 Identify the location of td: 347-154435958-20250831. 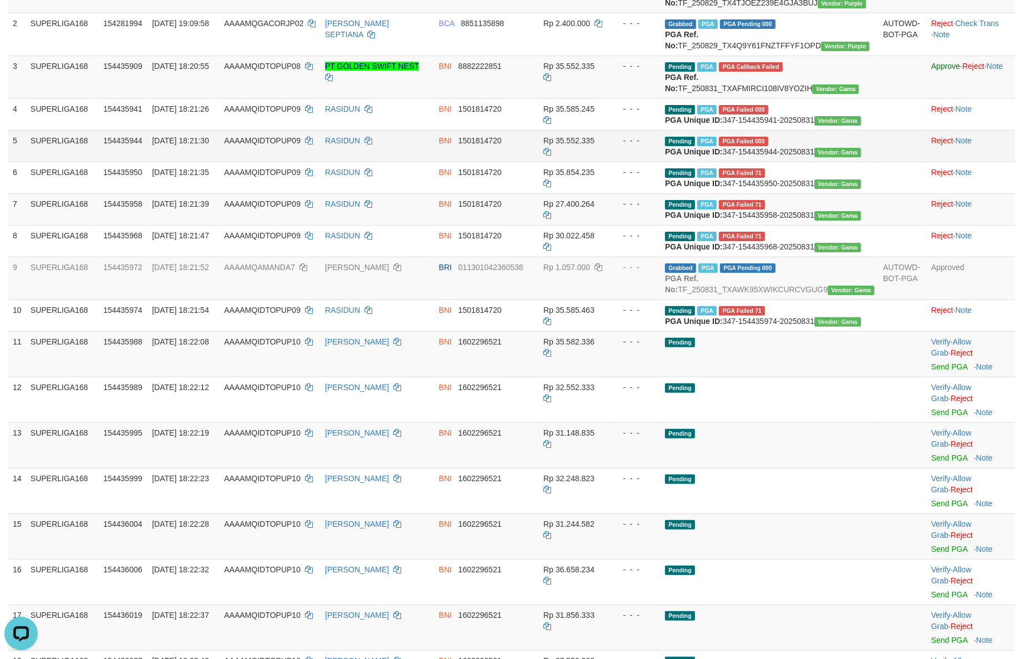
(769, 209).